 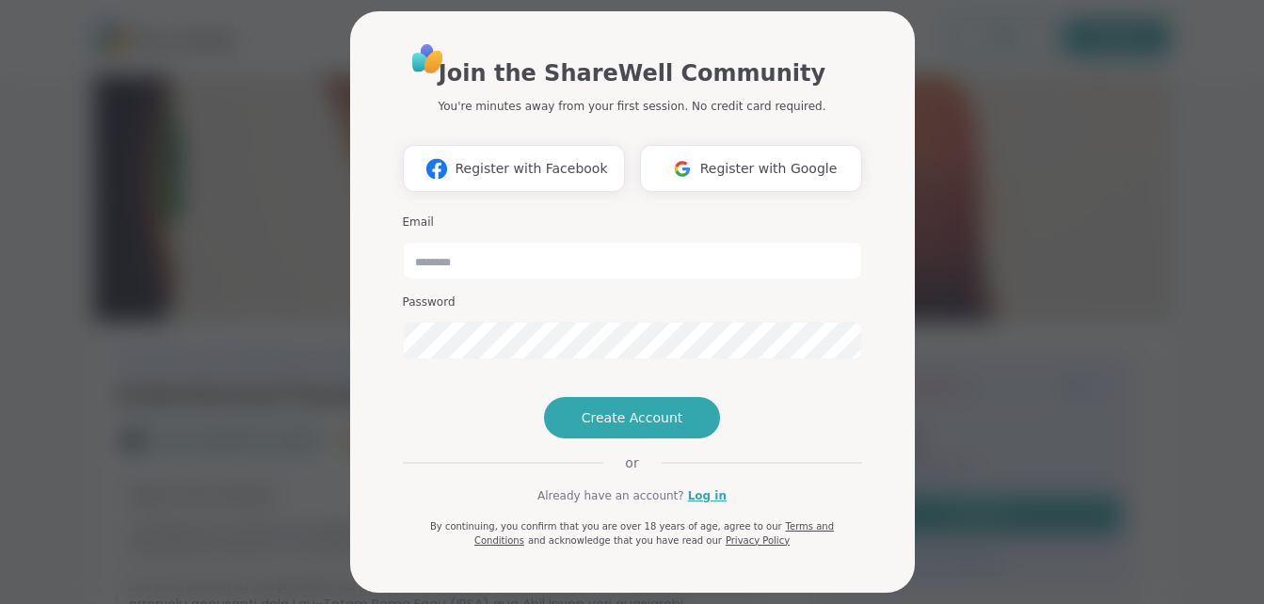 I want to click on p: You're minutes away from your first session. No credit card required., so click(x=632, y=106).